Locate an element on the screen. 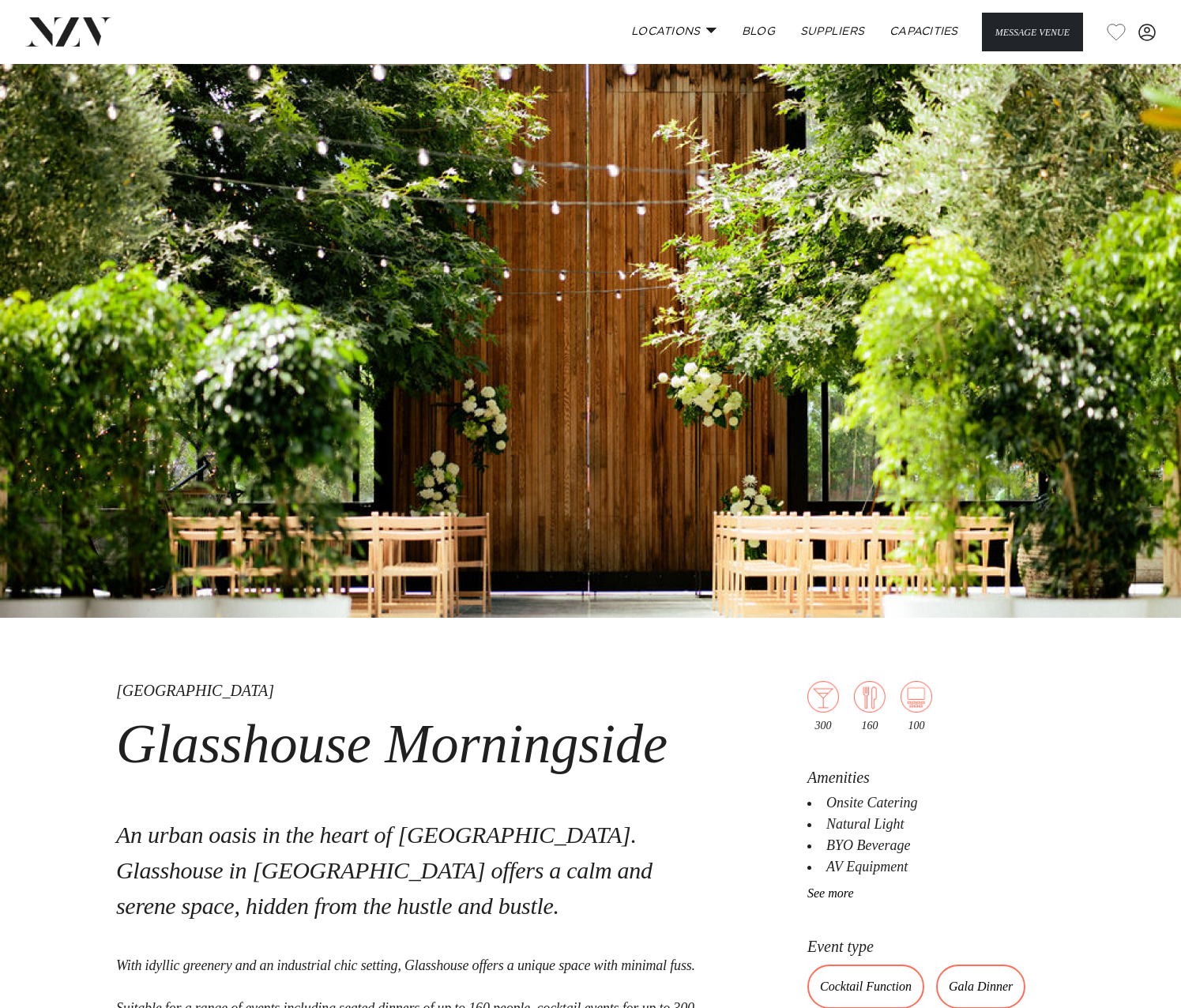  img: cocktail.png is located at coordinates (823, 696).